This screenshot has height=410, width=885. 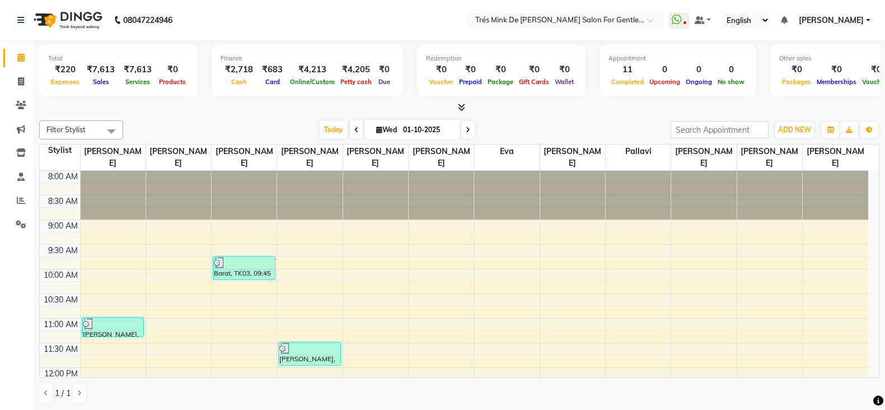 What do you see at coordinates (60, 324) in the screenshot?
I see `div: 11:00 AM` at bounding box center [60, 324].